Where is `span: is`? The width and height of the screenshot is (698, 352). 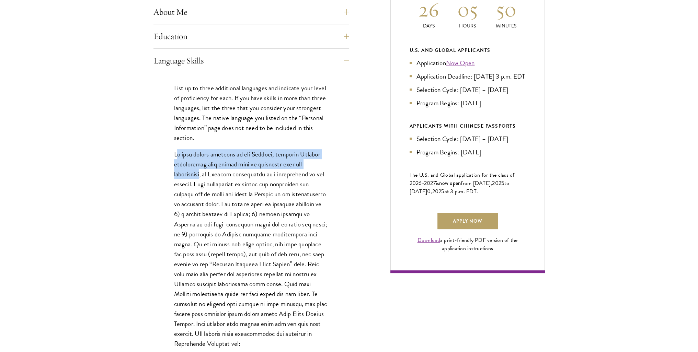 span: is is located at coordinates (438, 183).